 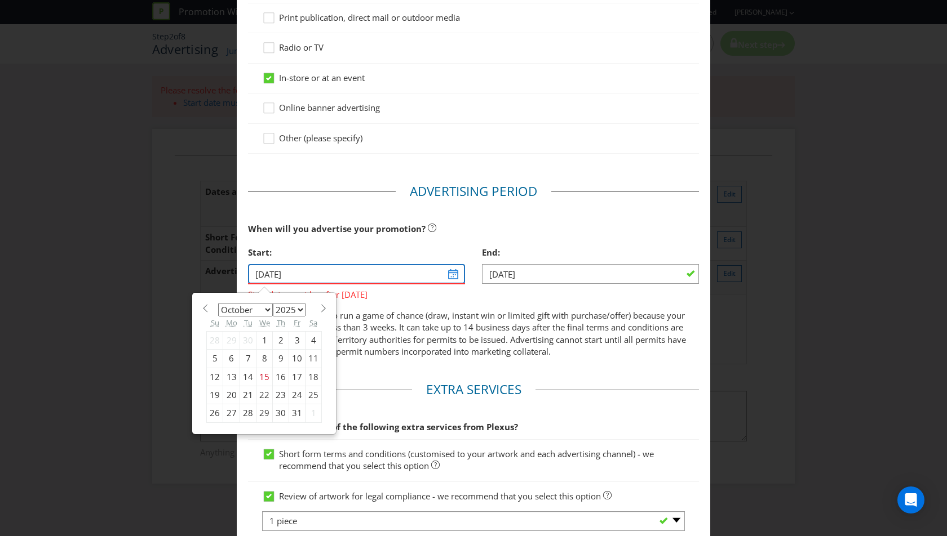 What do you see at coordinates (232, 323) in the screenshot?
I see `abbr: Monday` at bounding box center [232, 323].